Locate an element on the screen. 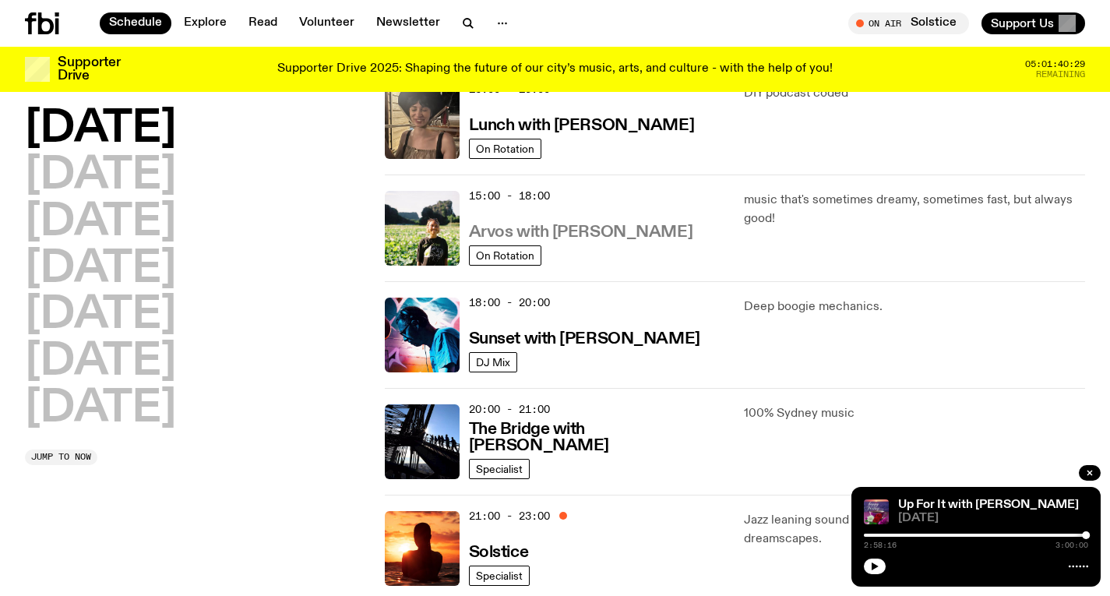 The image size is (1110, 596). button: On AirSolstice is located at coordinates (908, 23).